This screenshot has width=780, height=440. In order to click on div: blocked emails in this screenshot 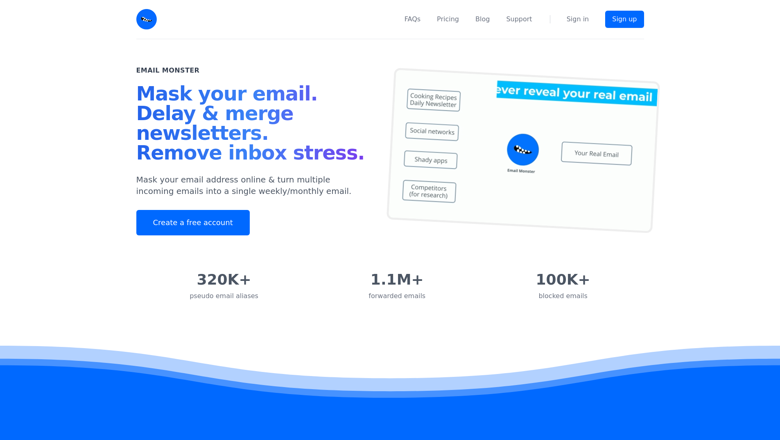, I will do `click(563, 296)`.